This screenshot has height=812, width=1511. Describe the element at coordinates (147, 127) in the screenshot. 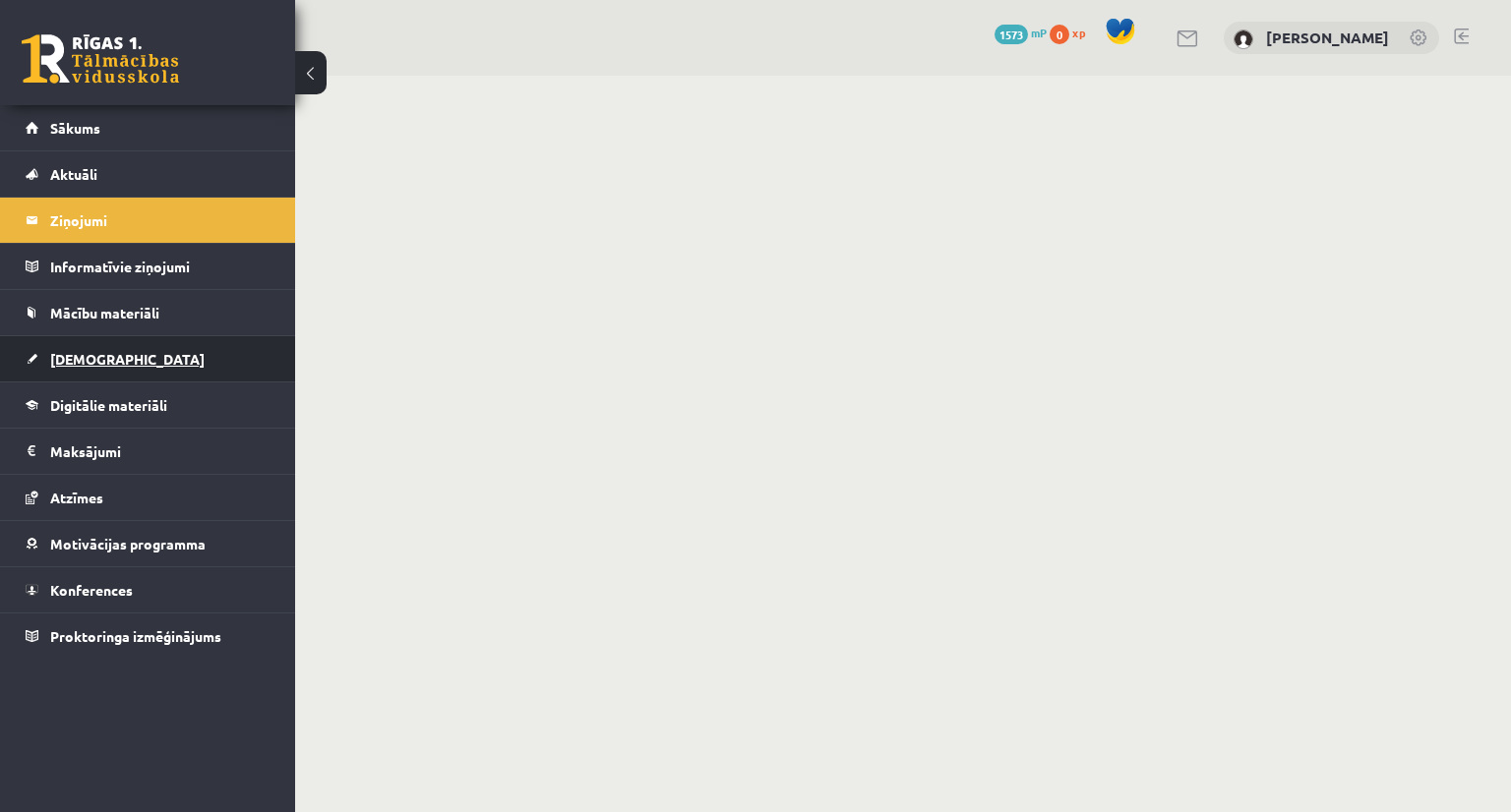

I see `a: Sākums` at that location.